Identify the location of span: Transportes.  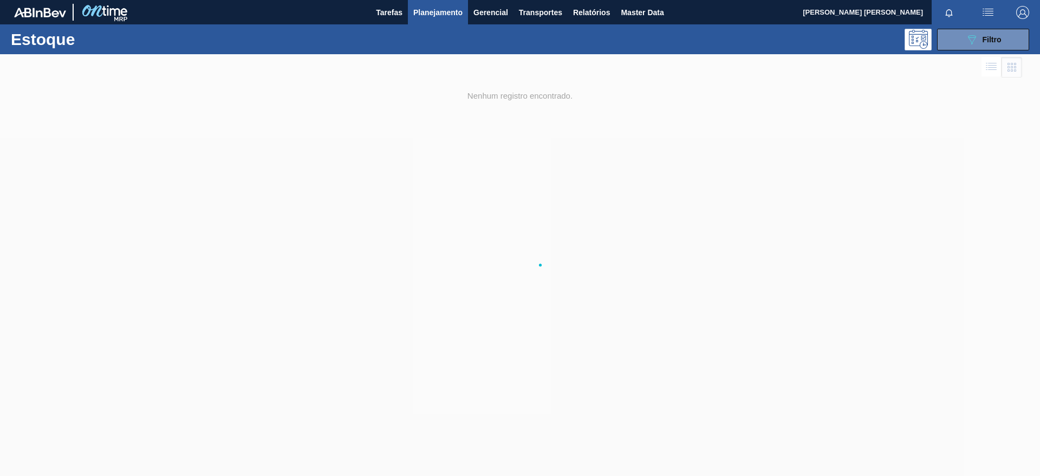
(541, 12).